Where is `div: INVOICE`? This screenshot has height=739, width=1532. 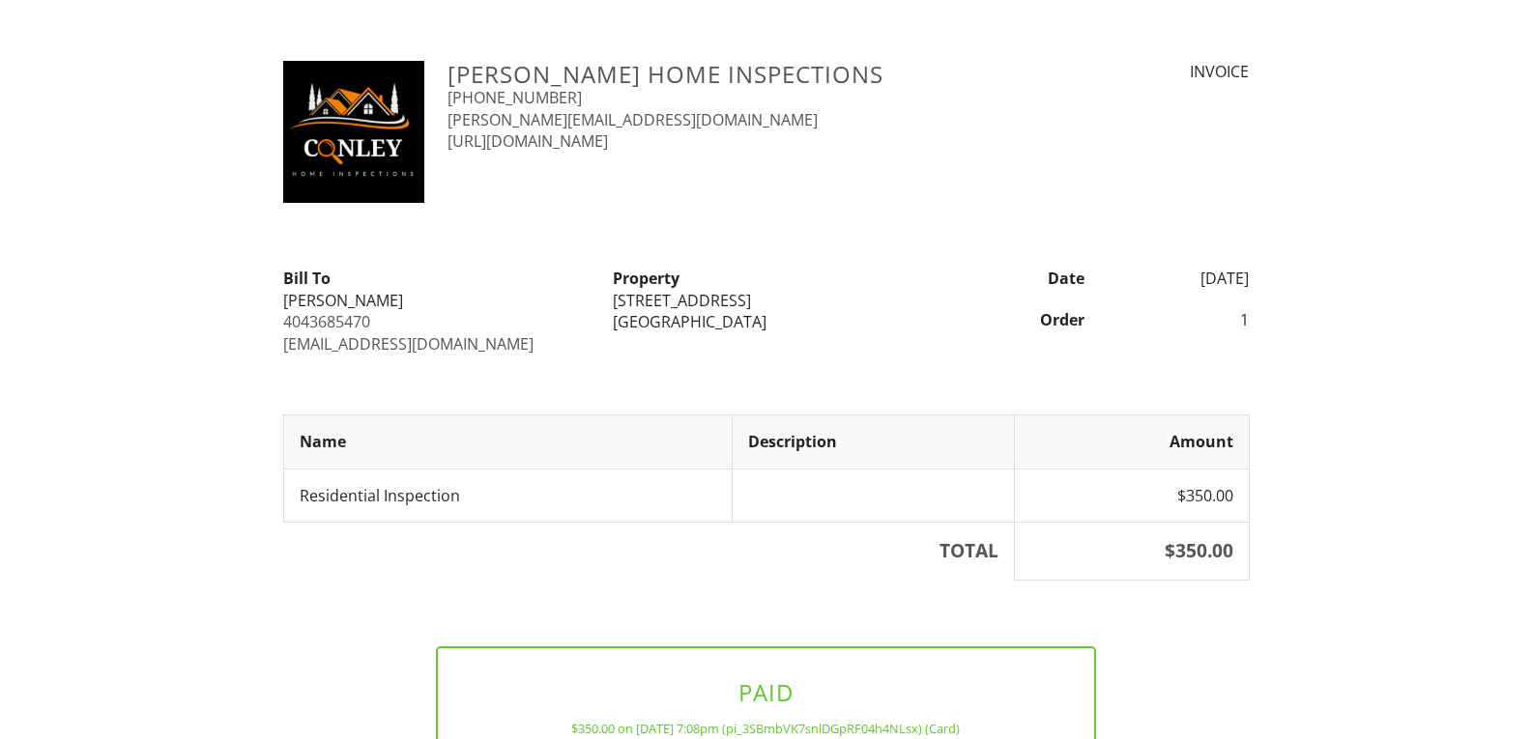 div: INVOICE is located at coordinates (1137, 72).